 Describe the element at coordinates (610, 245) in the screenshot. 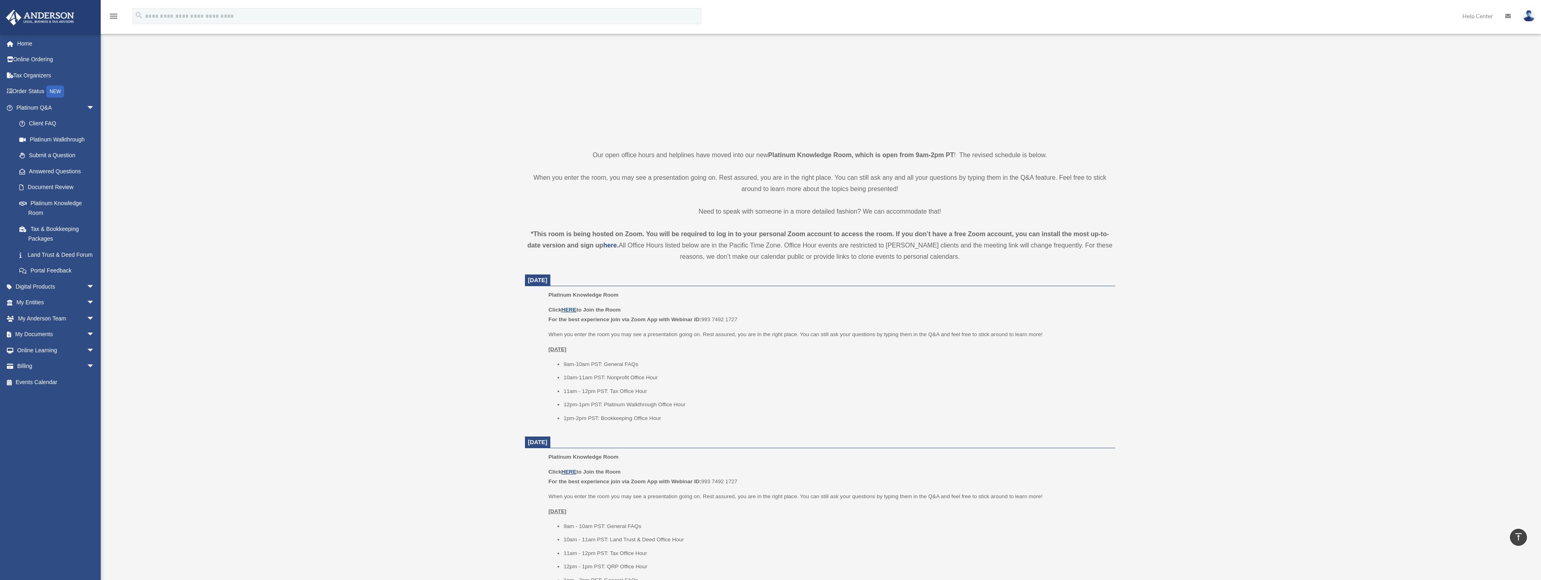

I see `a: here` at that location.